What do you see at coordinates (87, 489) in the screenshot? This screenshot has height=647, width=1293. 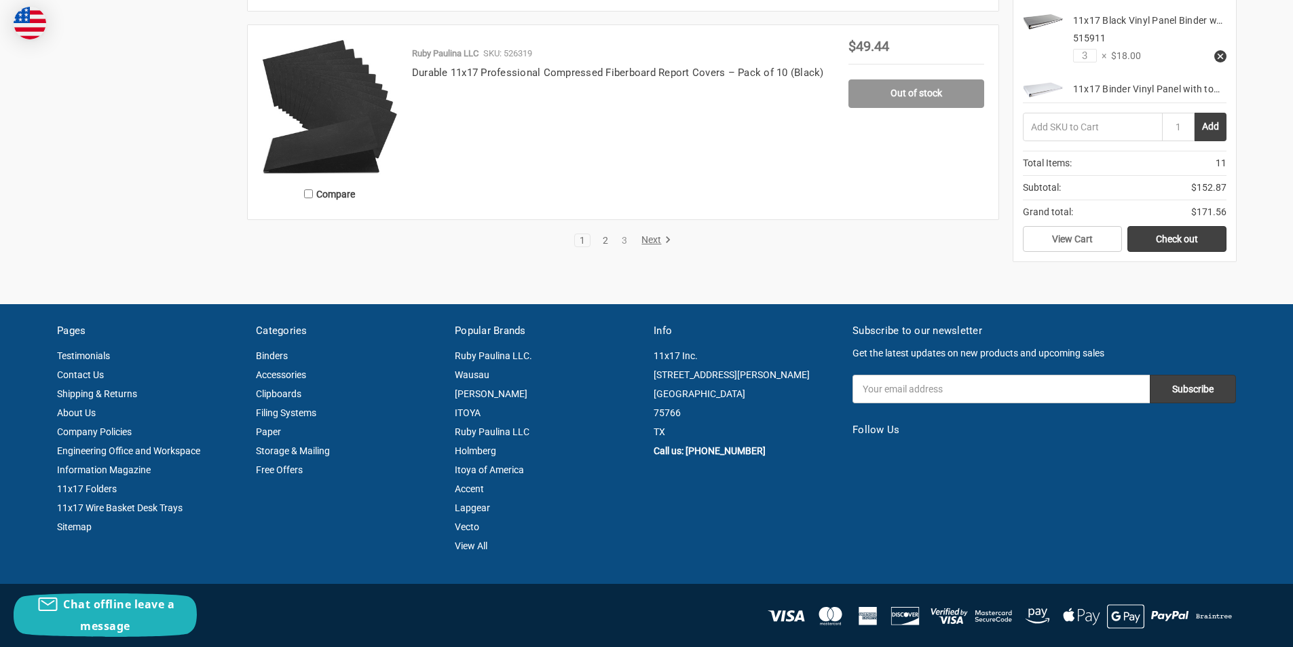 I see `a: 11x17 Folders` at bounding box center [87, 489].